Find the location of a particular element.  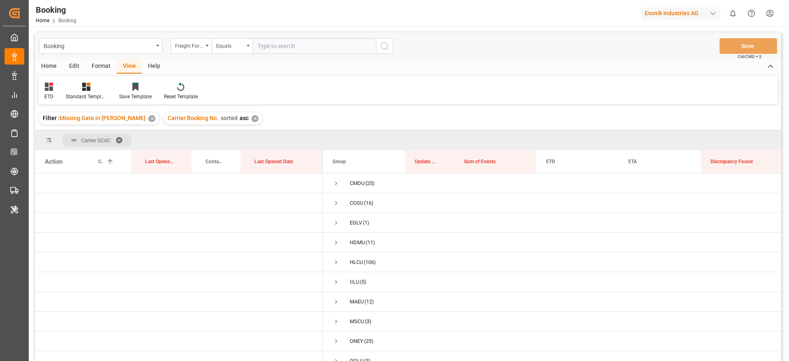

div: Edit is located at coordinates (74, 67).